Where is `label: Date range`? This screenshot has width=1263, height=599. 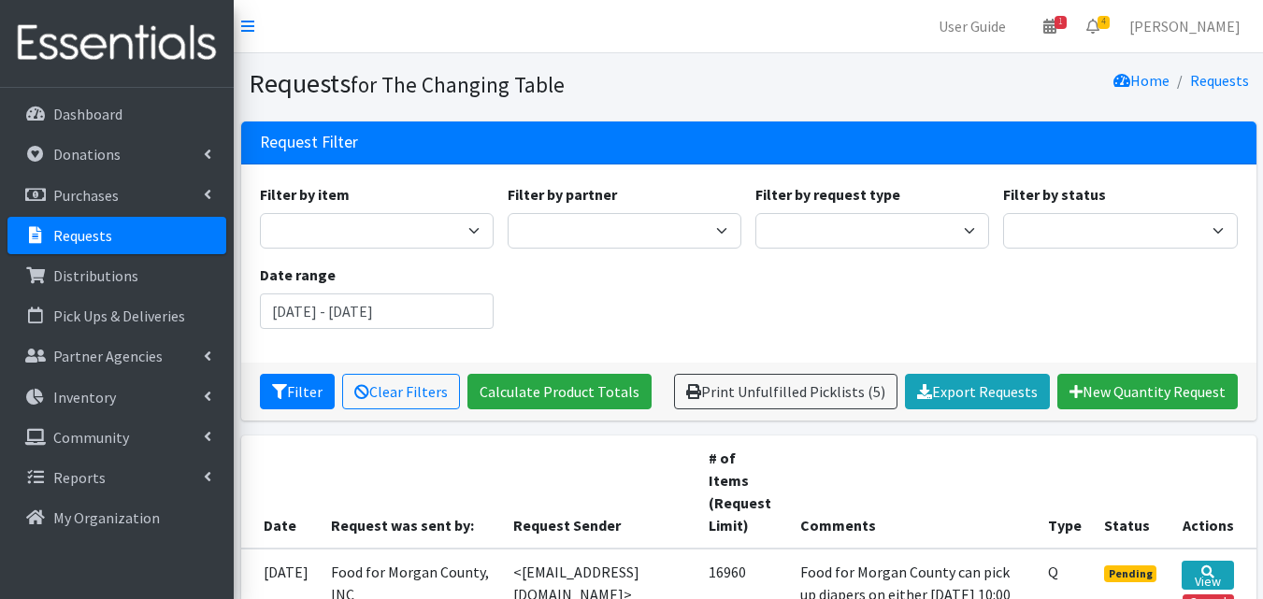 label: Date range is located at coordinates (297, 275).